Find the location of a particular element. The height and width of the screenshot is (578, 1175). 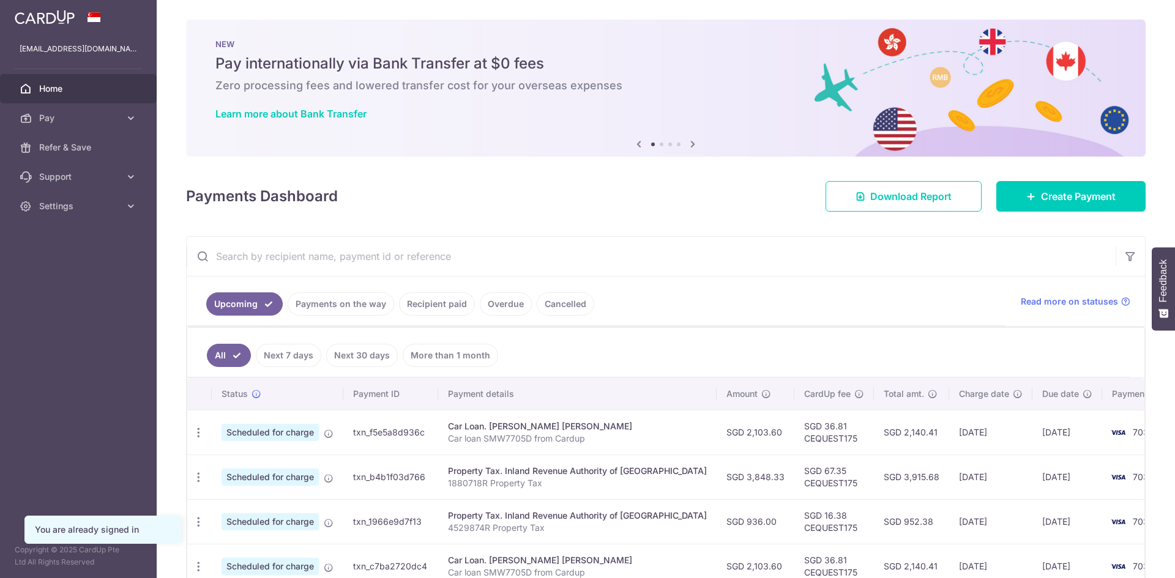

td: SGD 3,915.68 is located at coordinates (911, 477).